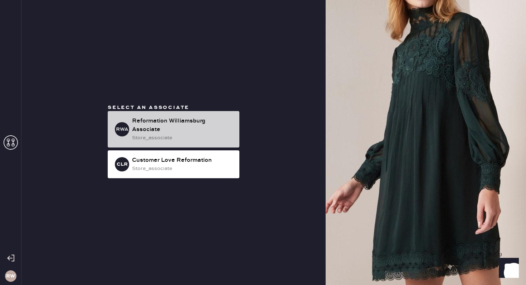 This screenshot has height=285, width=526. Describe the element at coordinates (183, 126) in the screenshot. I see `div: Reformation Williamsburg Associate` at that location.